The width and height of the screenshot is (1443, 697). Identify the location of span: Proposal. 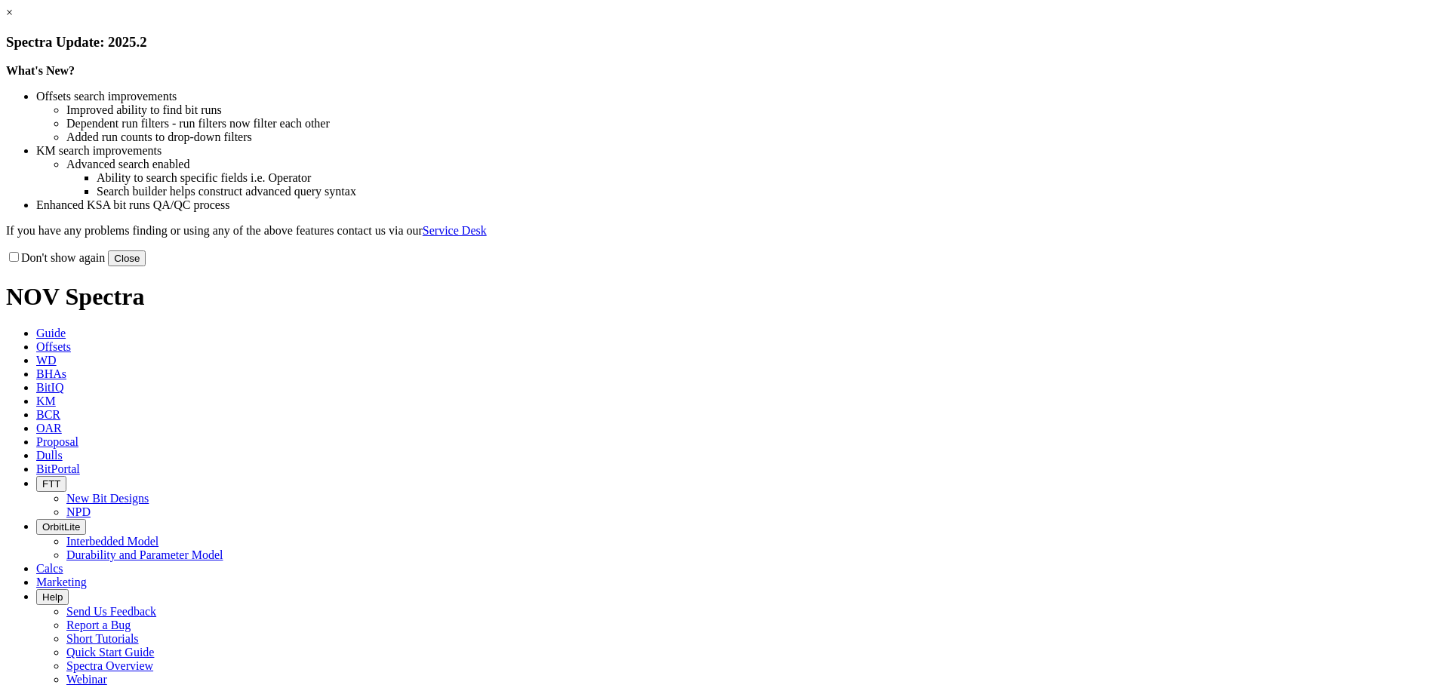
(57, 441).